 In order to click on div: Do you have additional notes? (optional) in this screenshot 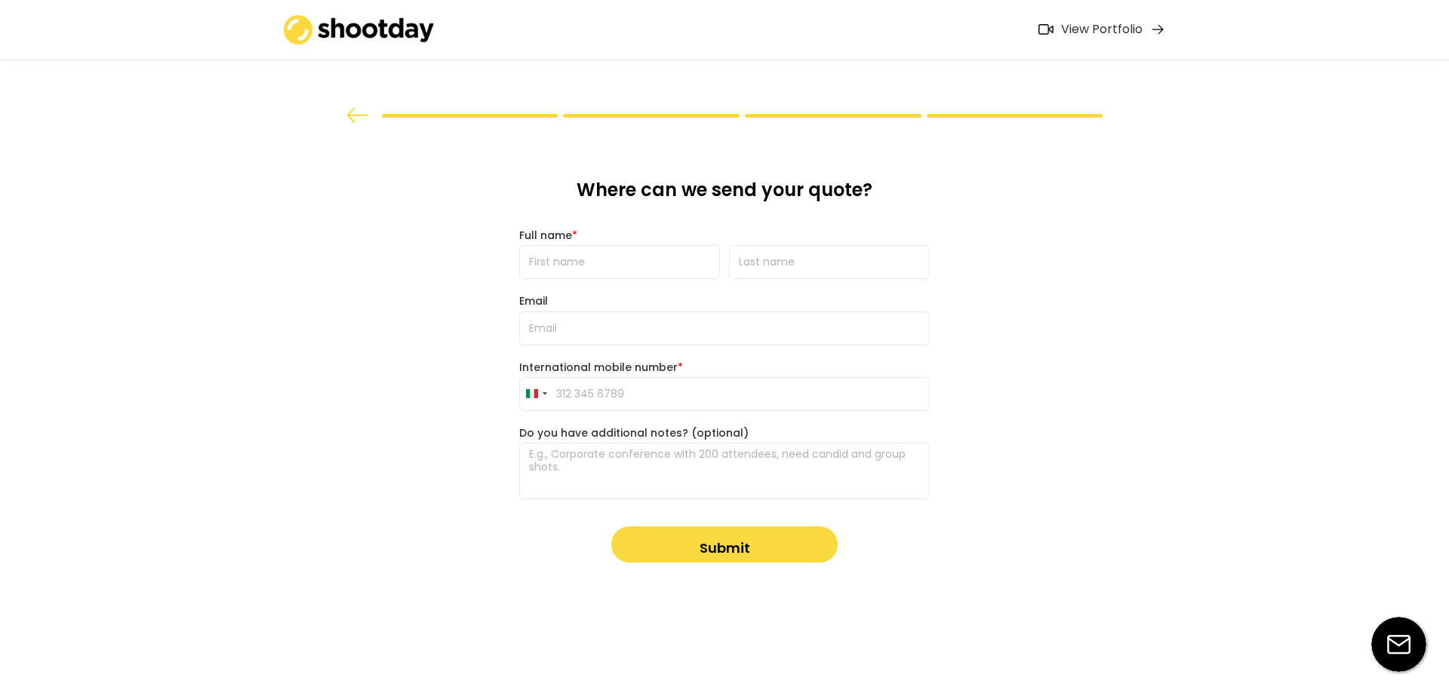, I will do `click(724, 433)`.